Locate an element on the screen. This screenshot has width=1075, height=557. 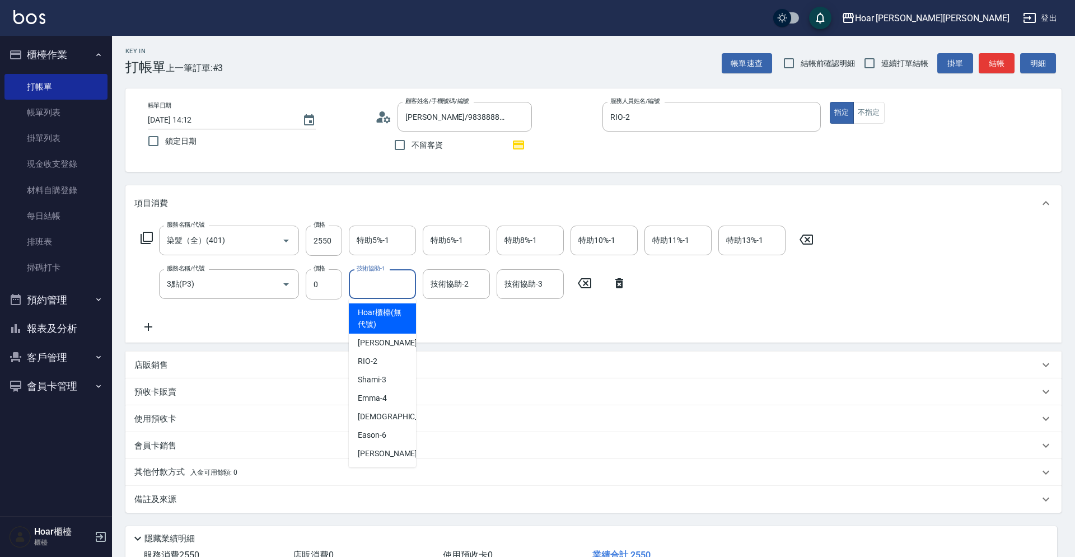
button: save is located at coordinates (820, 18).